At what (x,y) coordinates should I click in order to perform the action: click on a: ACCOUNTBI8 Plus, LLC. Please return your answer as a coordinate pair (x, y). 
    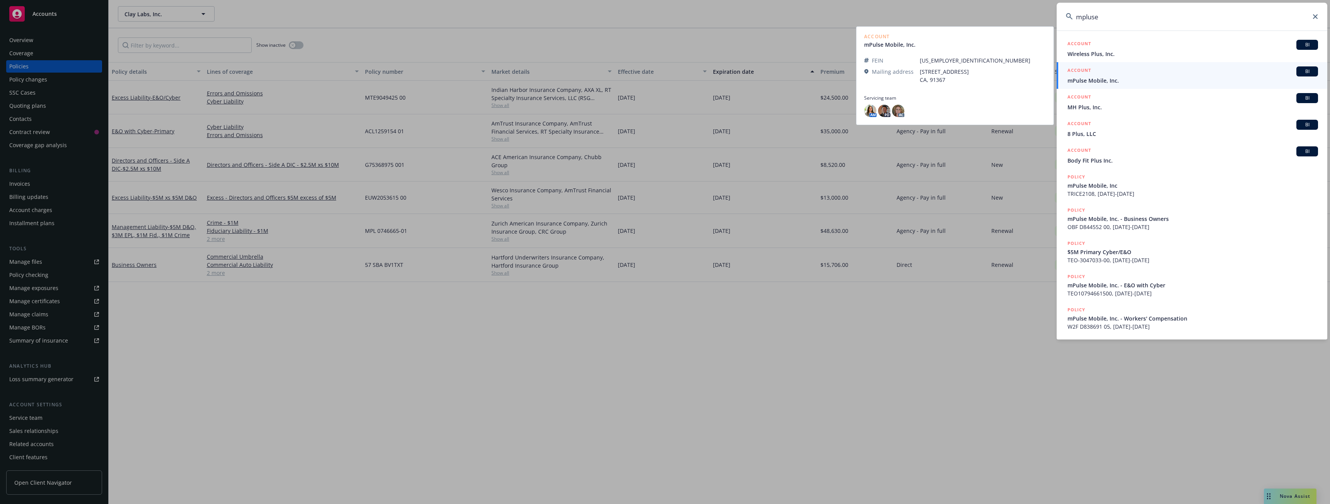
    Looking at the image, I should click on (1192, 129).